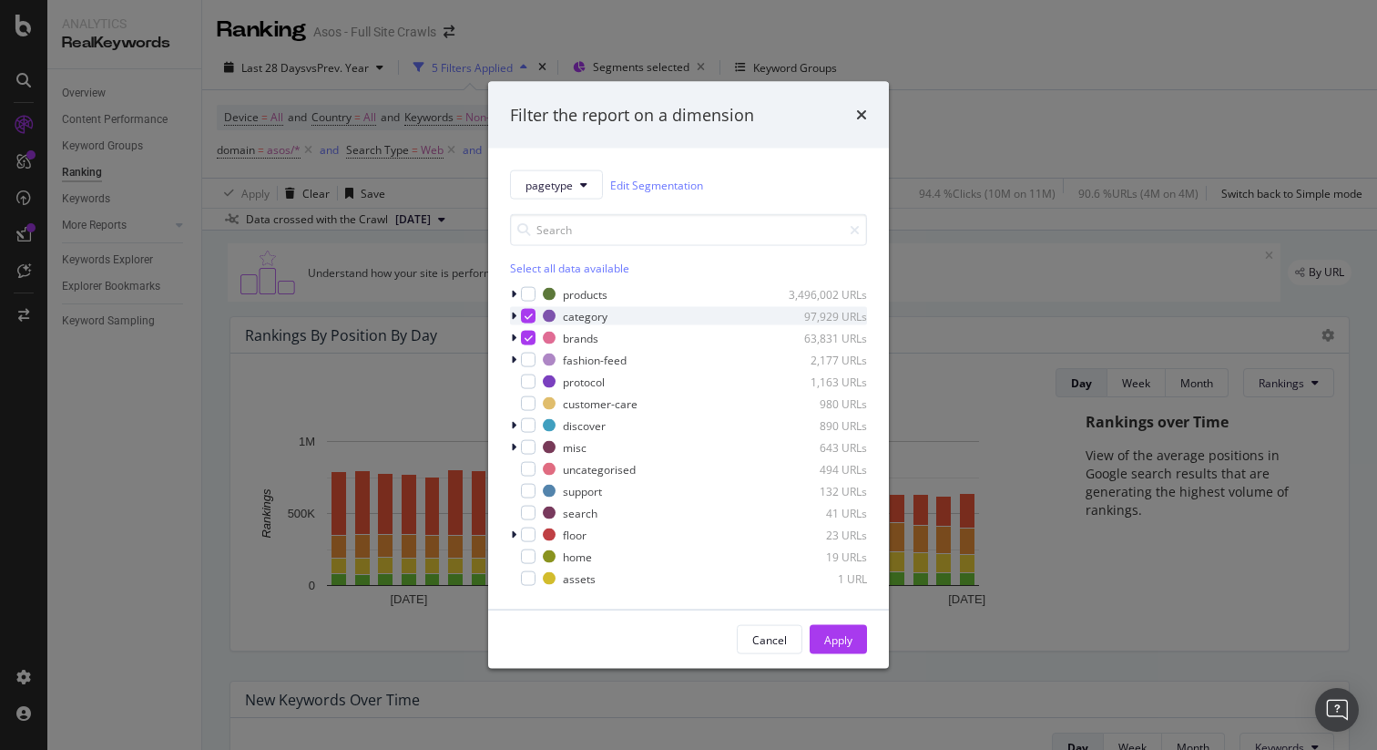  What do you see at coordinates (582, 490) in the screenshot?
I see `div: support` at bounding box center [582, 490].